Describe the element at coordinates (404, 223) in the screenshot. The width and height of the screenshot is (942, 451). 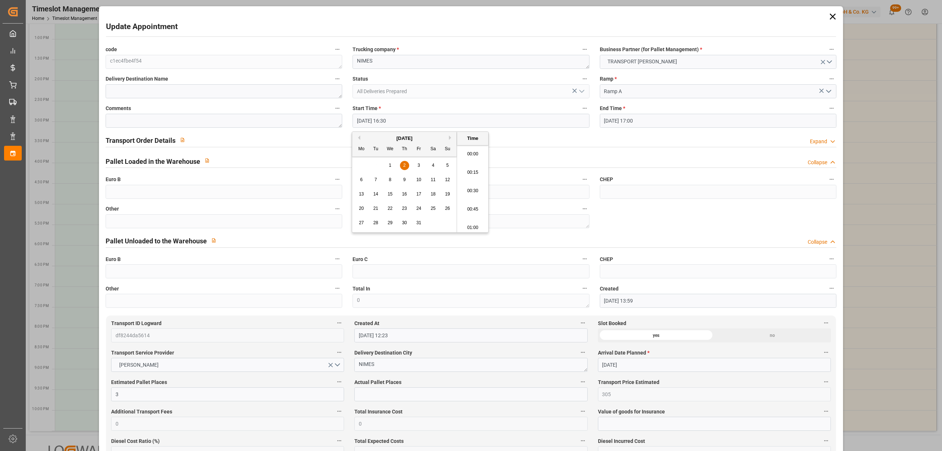
I see `span: 30` at that location.